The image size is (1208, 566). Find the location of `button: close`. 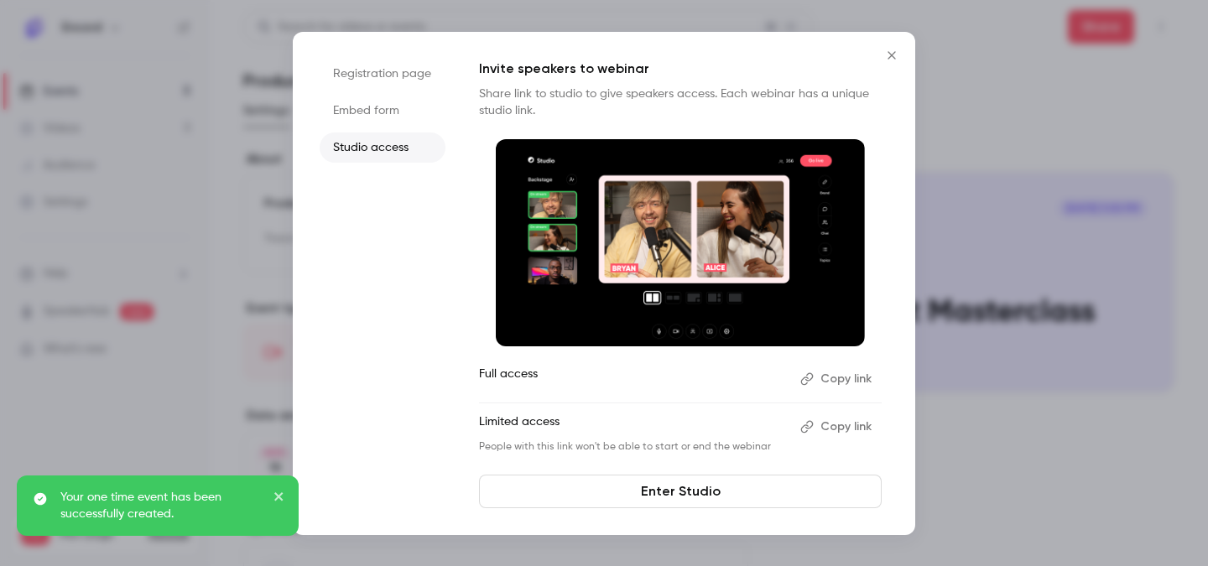

button: close is located at coordinates (279, 499).